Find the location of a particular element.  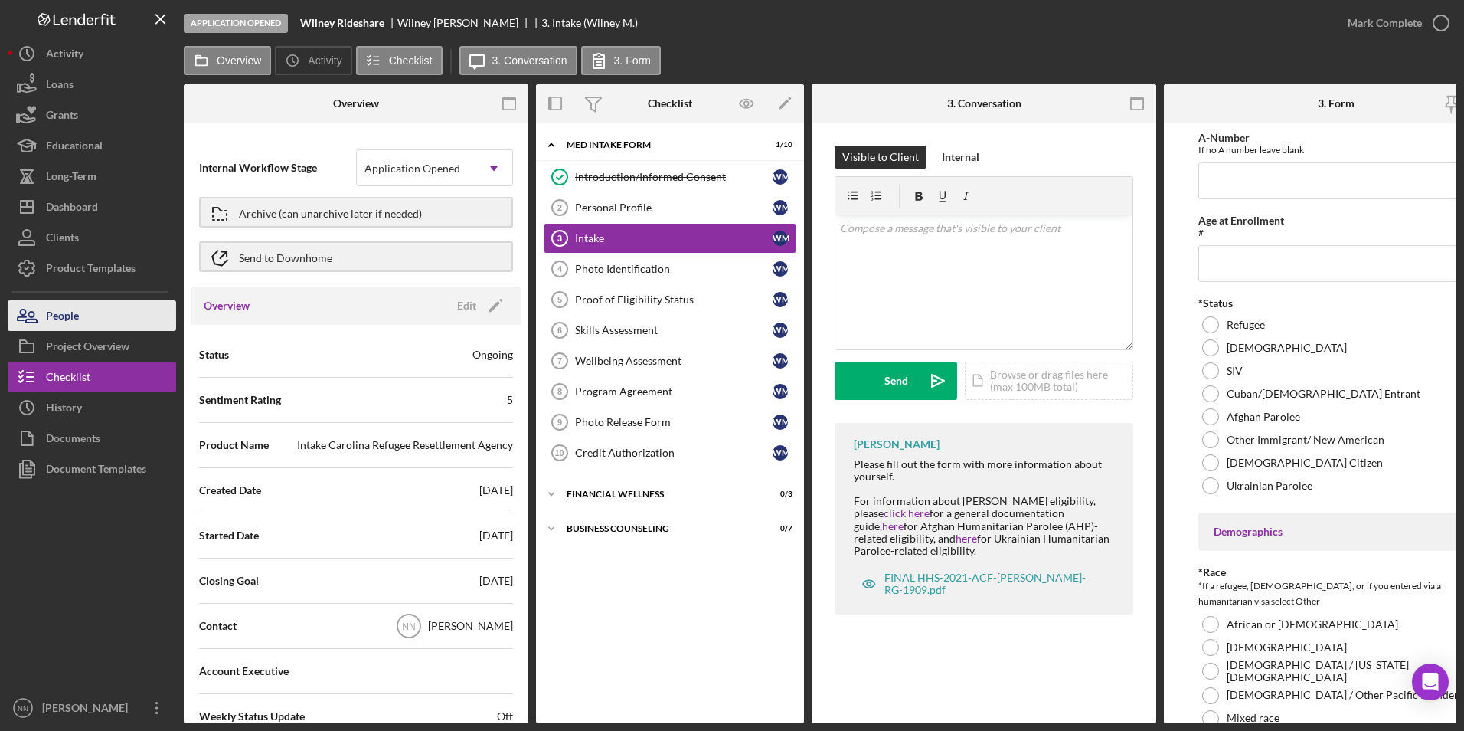

tspan: 7 is located at coordinates (560, 361).